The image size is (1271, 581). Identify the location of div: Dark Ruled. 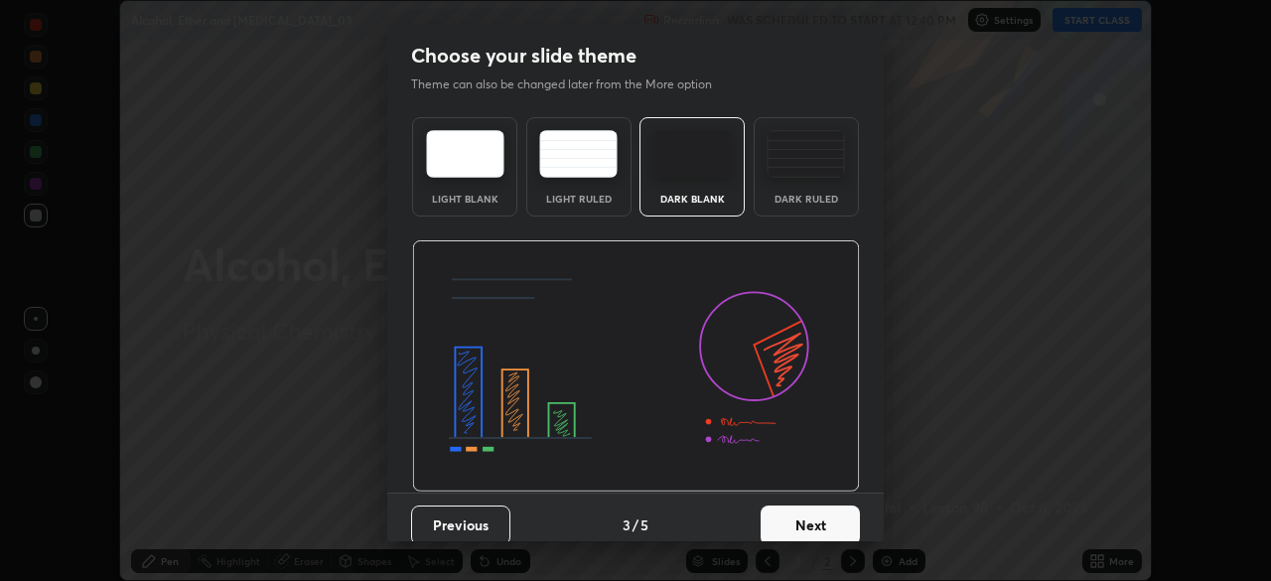
(806, 199).